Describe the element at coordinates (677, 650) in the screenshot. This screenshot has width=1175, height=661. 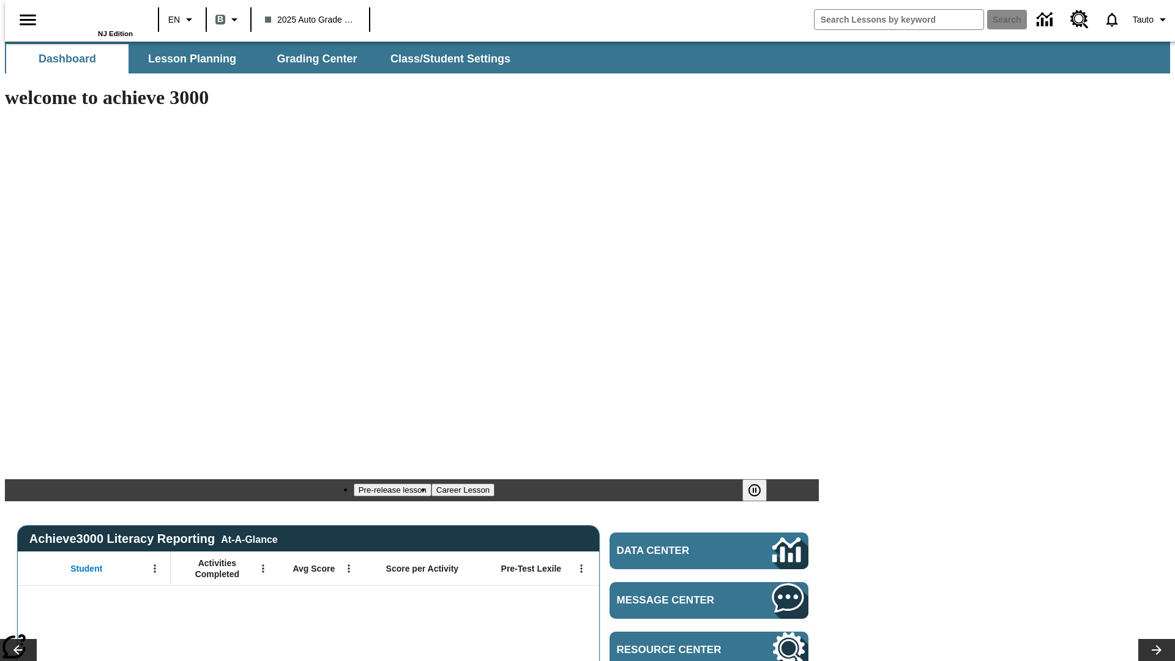
I see `span: Resource Center` at that location.